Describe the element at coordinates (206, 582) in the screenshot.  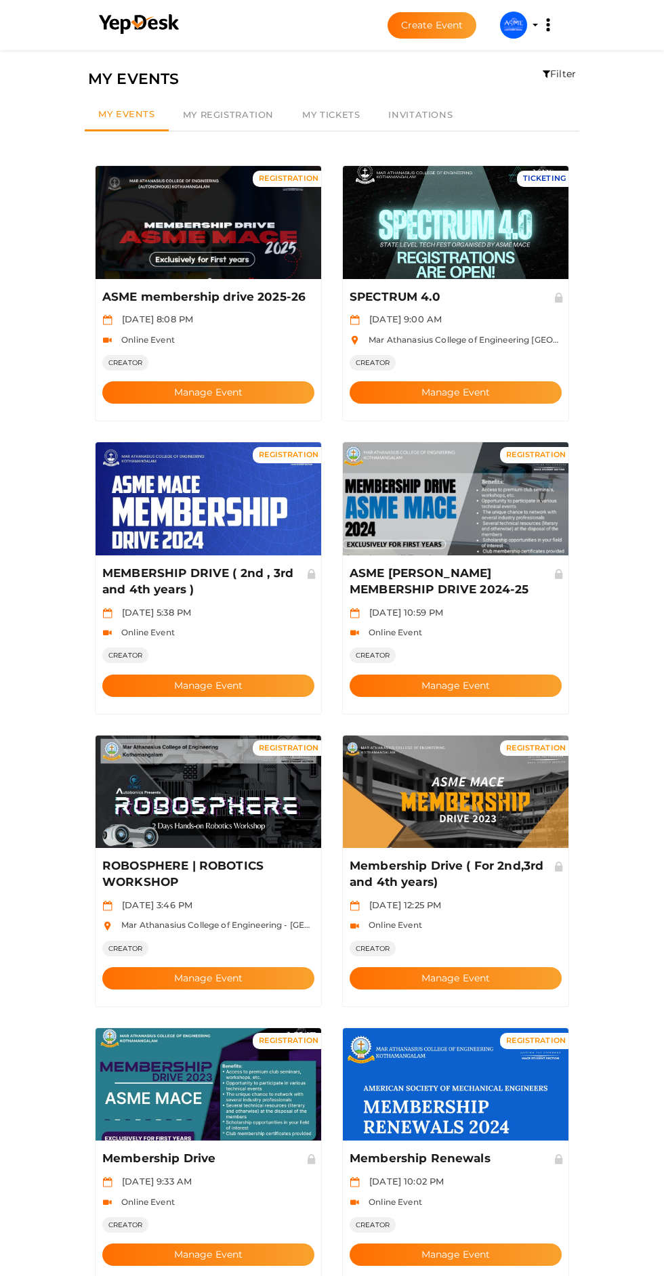
I see `p: MEMBERSHIP DRIVE ( 2nd , 3rd and 4th years )` at that location.